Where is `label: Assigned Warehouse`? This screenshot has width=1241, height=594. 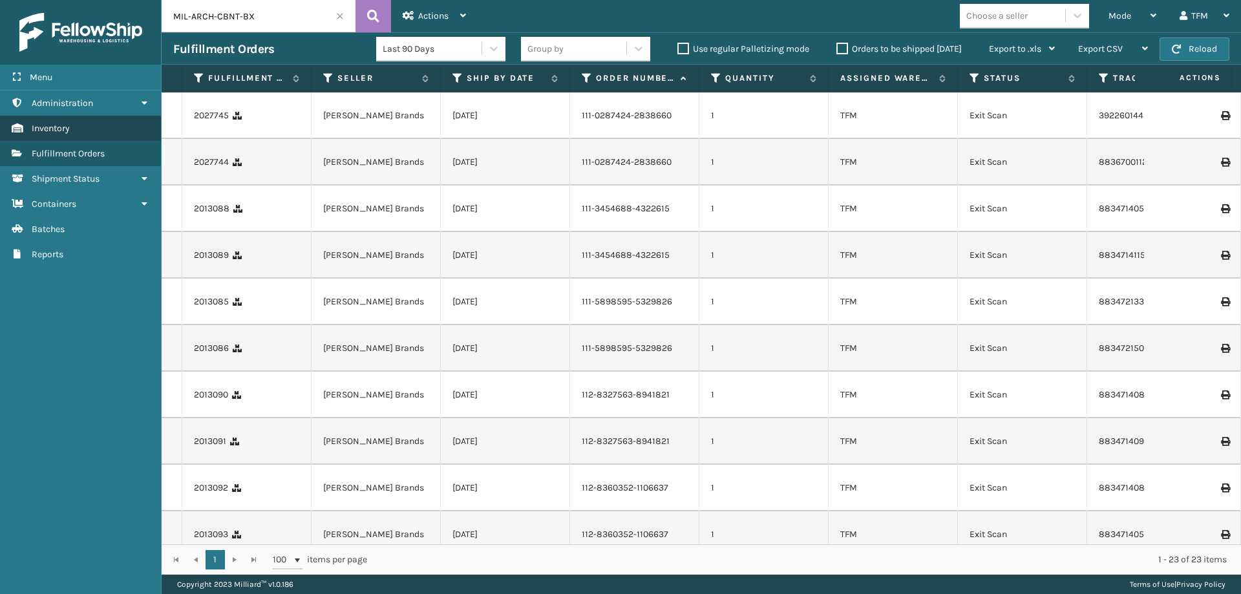
label: Assigned Warehouse is located at coordinates (886, 78).